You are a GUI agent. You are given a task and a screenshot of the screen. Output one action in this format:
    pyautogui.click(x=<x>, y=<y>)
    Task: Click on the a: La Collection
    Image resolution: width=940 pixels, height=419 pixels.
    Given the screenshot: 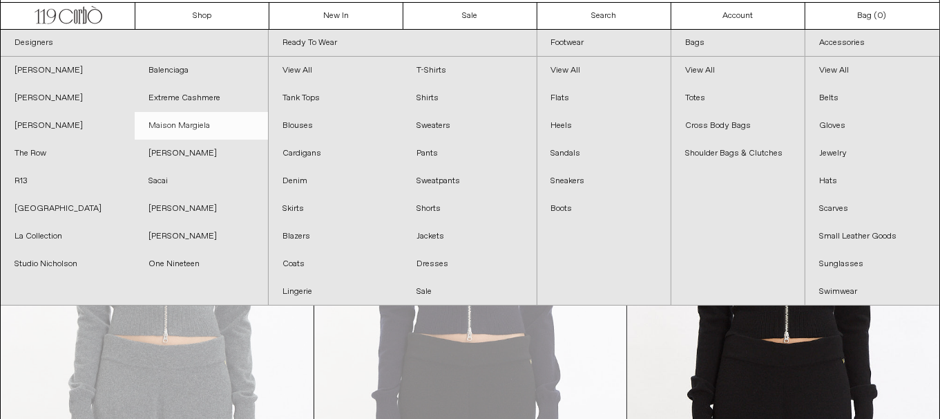 What is the action you would take?
    pyautogui.click(x=68, y=236)
    